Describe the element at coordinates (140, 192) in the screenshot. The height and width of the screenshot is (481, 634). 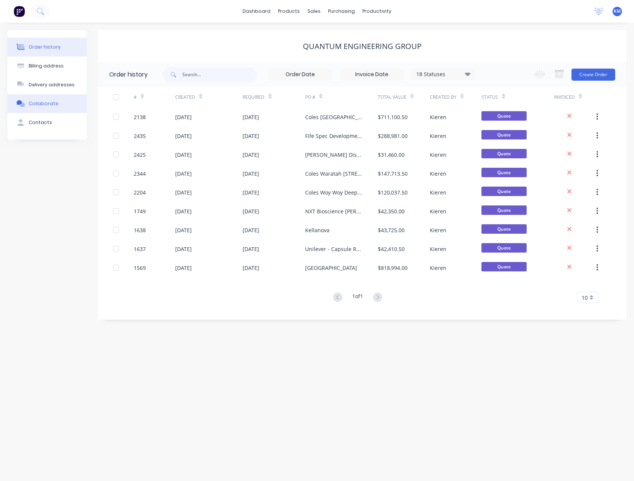
I see `div: 2204` at that location.